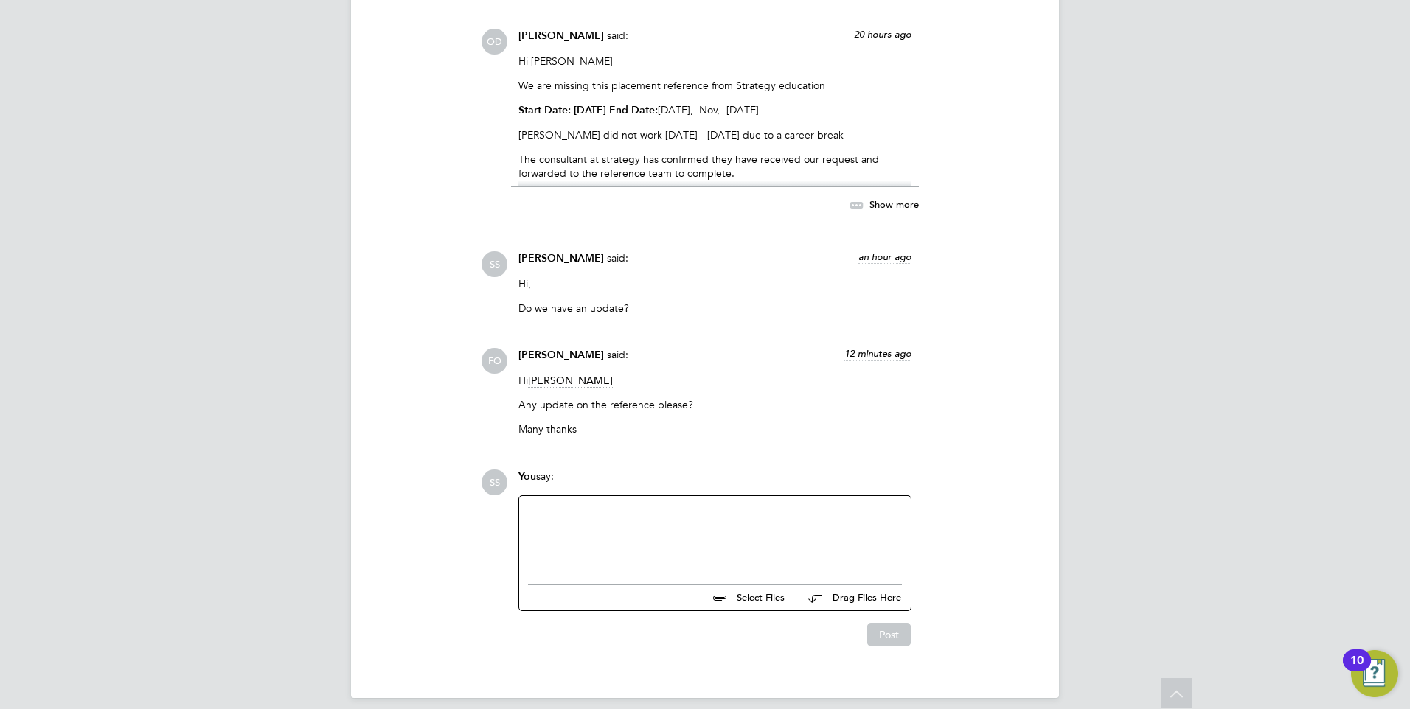 The image size is (1410, 709). I want to click on span: FO, so click(494, 361).